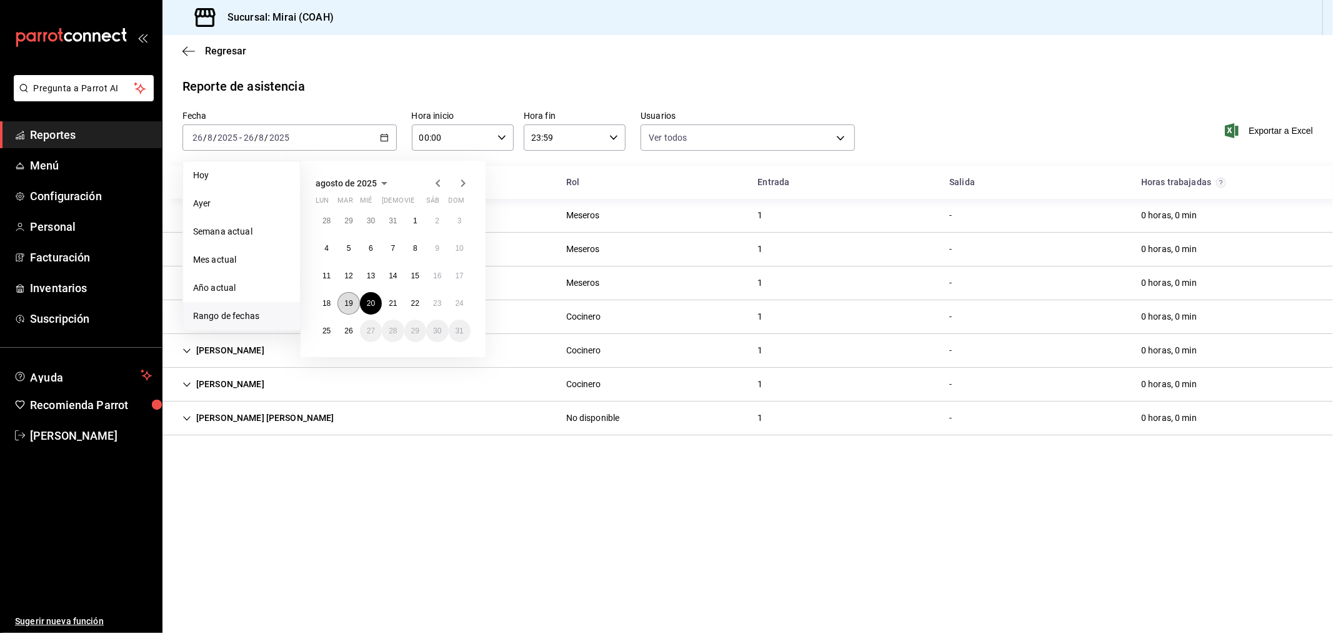 This screenshot has height=633, width=1333. What do you see at coordinates (241, 231) in the screenshot?
I see `span: Semana actual` at bounding box center [241, 231].